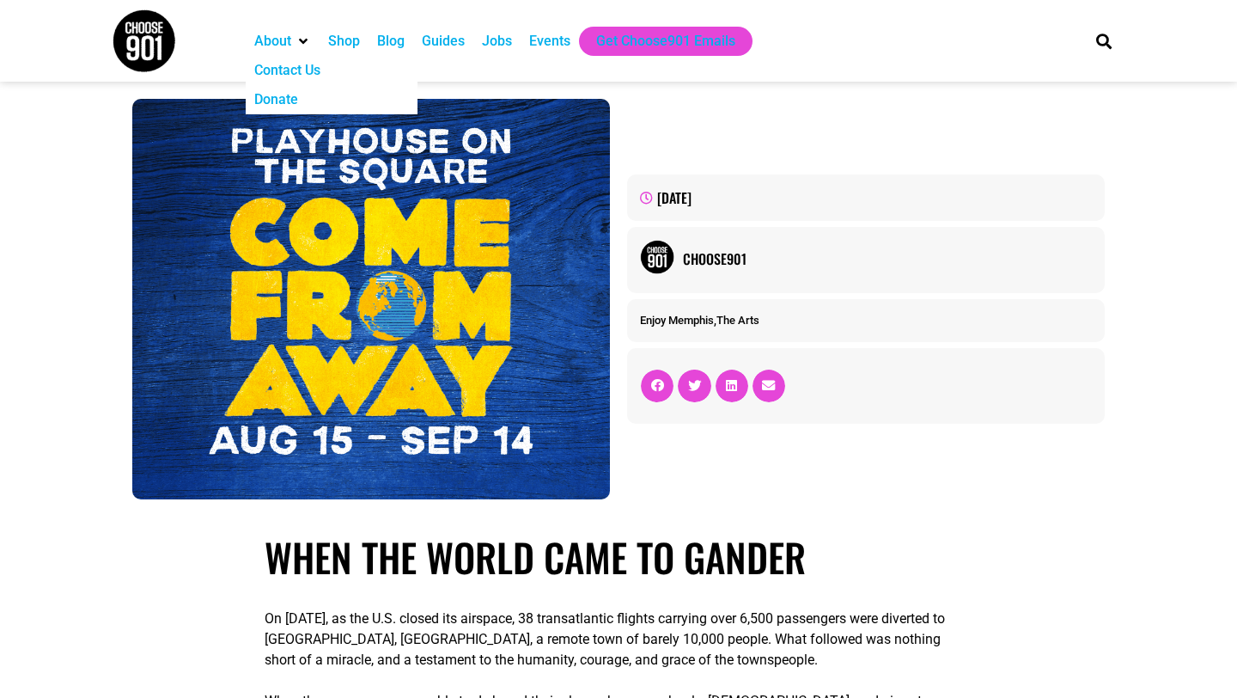  What do you see at coordinates (887, 259) in the screenshot?
I see `a: Choose901` at bounding box center [887, 259].